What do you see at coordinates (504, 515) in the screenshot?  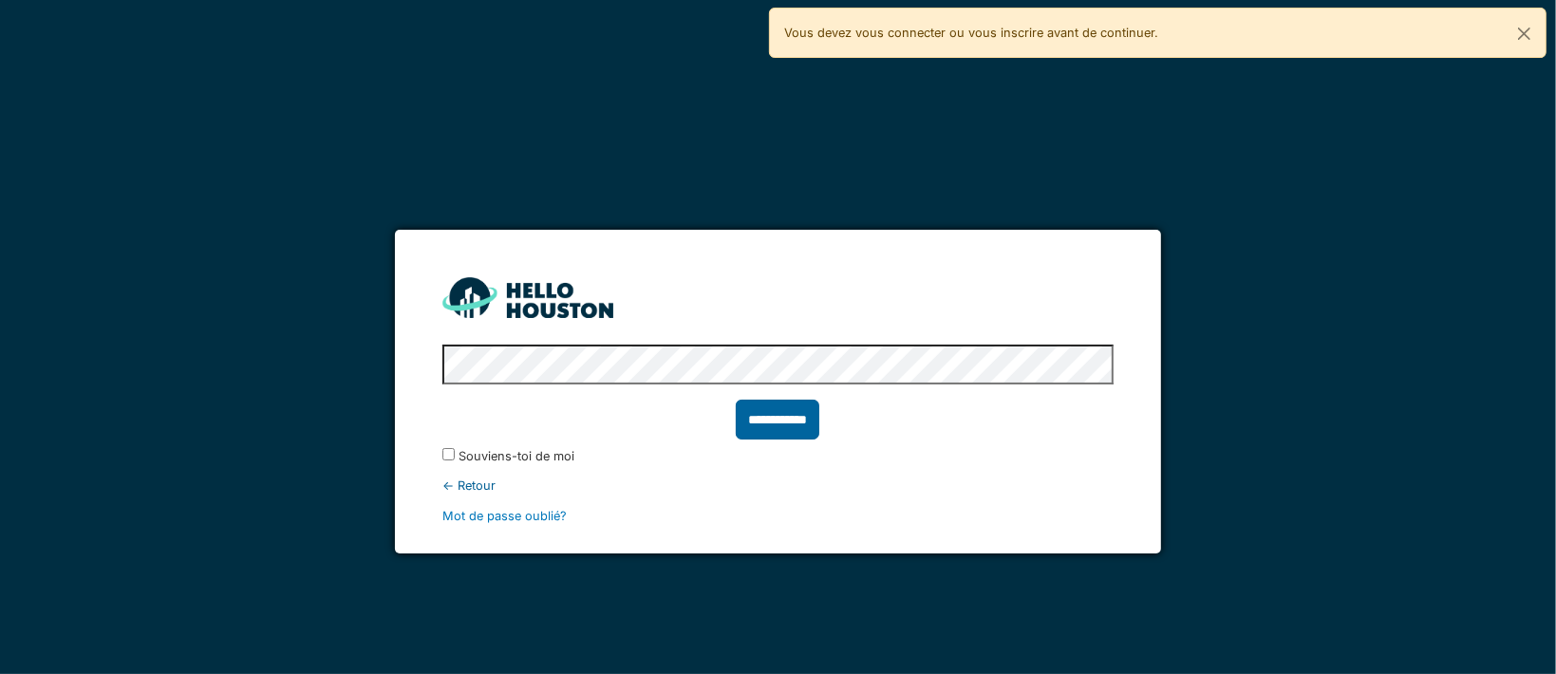 I see `a: Mot de passe oublié?` at bounding box center [504, 515].